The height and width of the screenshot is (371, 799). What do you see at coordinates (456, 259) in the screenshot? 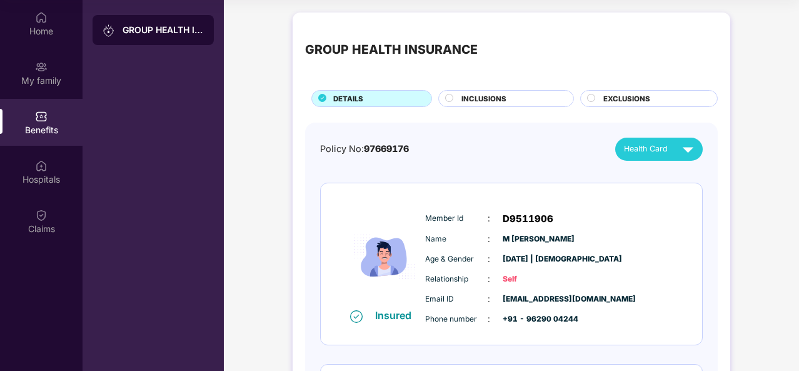
I see `span: Age & Gender` at bounding box center [456, 259].